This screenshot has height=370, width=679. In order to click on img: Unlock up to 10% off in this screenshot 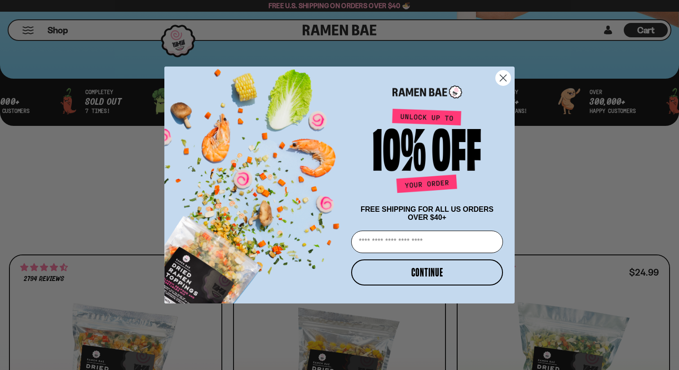, I will do `click(427, 152)`.